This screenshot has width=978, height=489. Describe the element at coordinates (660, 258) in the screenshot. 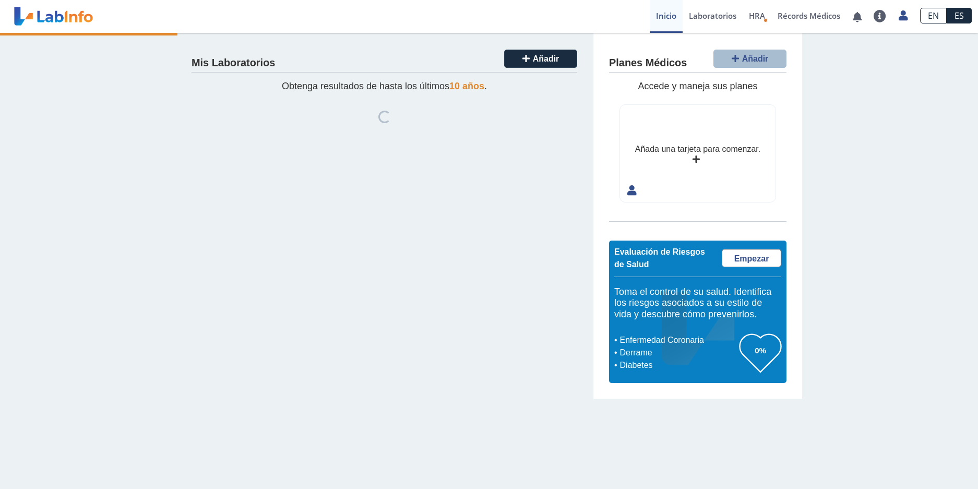

I see `span: Evaluación de Riesgos de Salud` at that location.